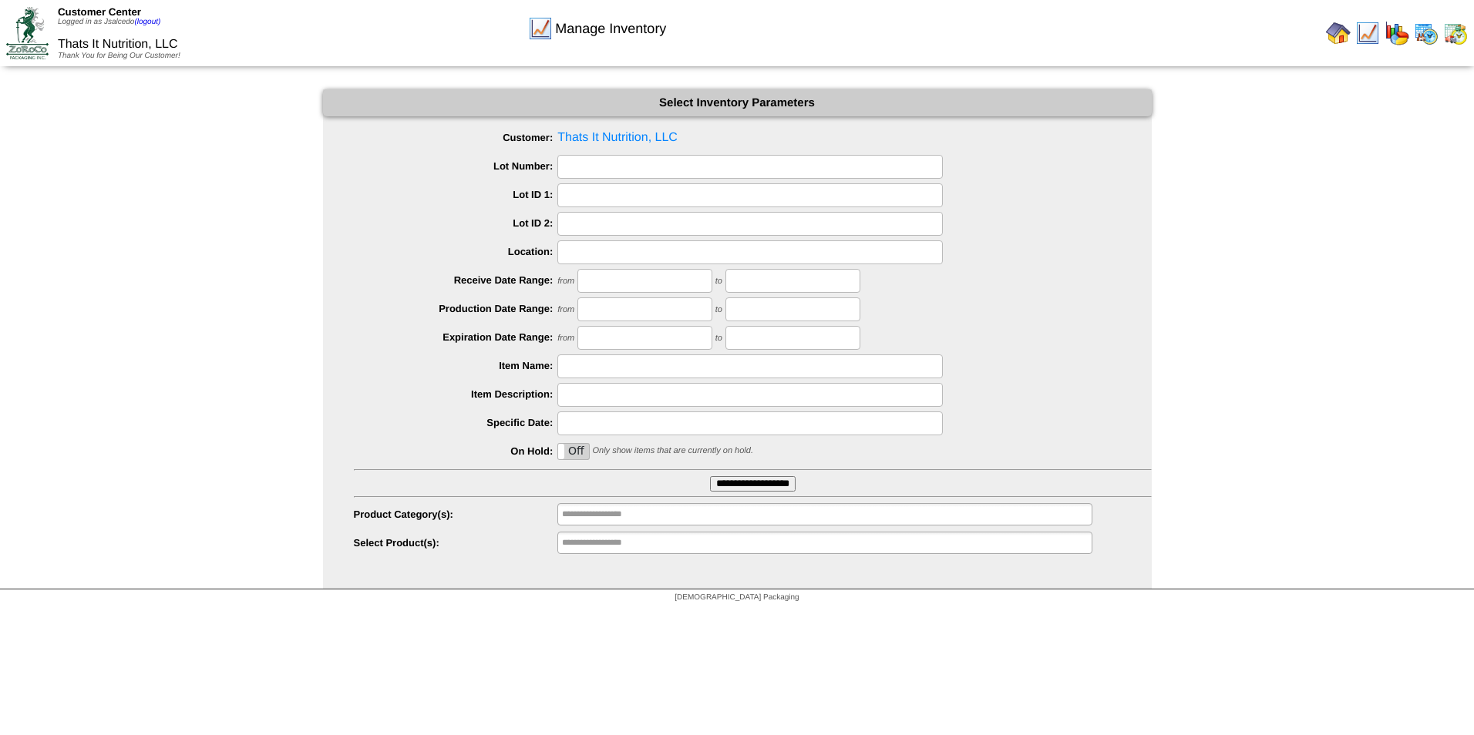 The image size is (1474, 735). I want to click on label: Specific Date:, so click(456, 422).